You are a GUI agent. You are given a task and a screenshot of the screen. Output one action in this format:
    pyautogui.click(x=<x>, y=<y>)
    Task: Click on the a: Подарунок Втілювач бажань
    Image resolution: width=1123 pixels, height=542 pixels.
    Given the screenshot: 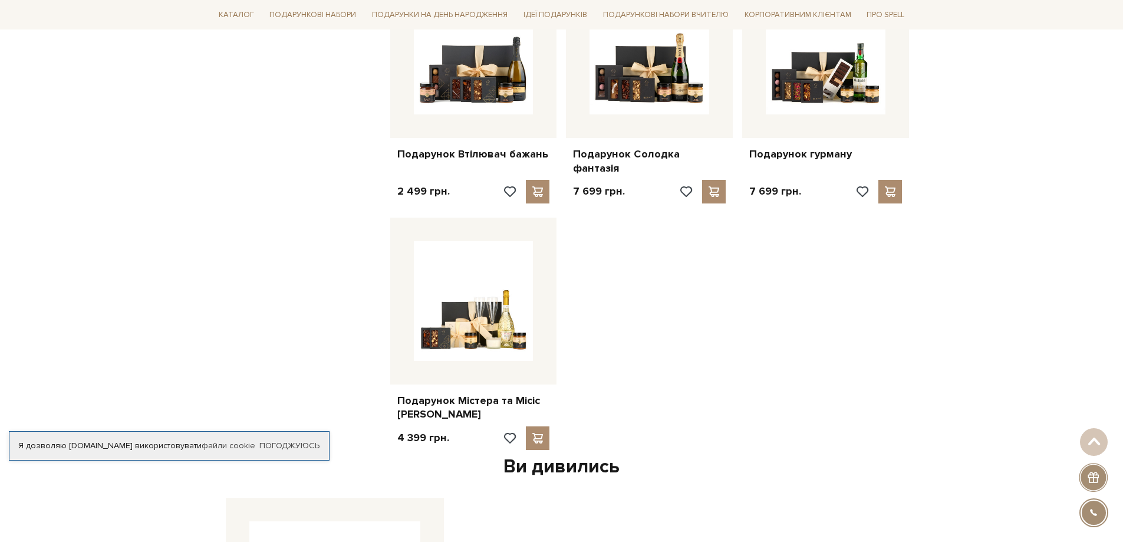 What is the action you would take?
    pyautogui.click(x=473, y=154)
    